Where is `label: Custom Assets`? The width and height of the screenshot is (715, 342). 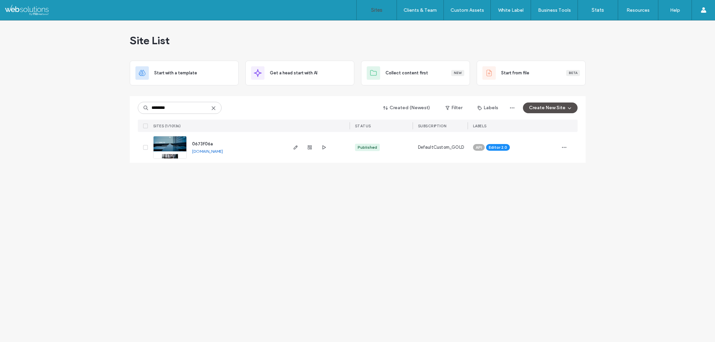
label: Custom Assets is located at coordinates (467, 10).